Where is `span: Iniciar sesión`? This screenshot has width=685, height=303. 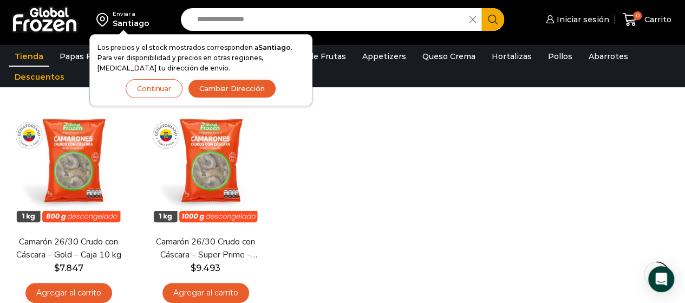 span: Iniciar sesión is located at coordinates (582, 20).